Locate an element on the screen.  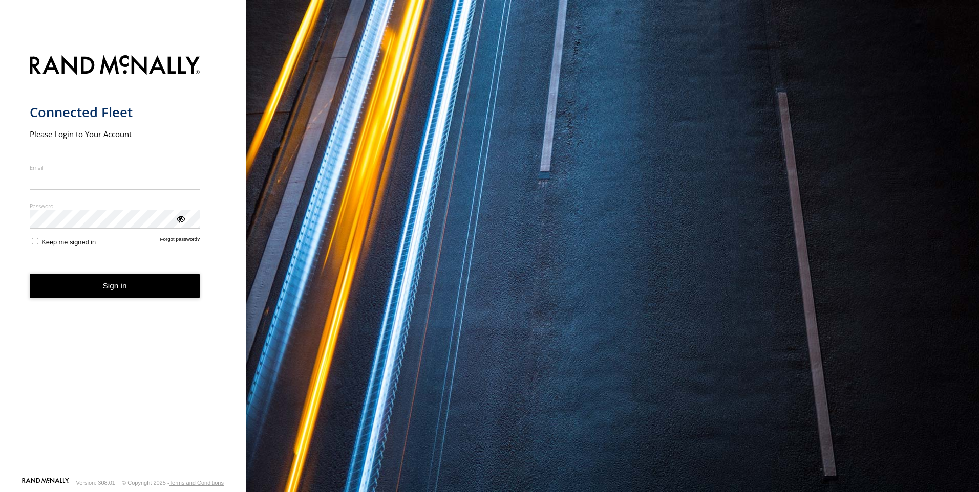
div: Version: 308.01 is located at coordinates (96, 483).